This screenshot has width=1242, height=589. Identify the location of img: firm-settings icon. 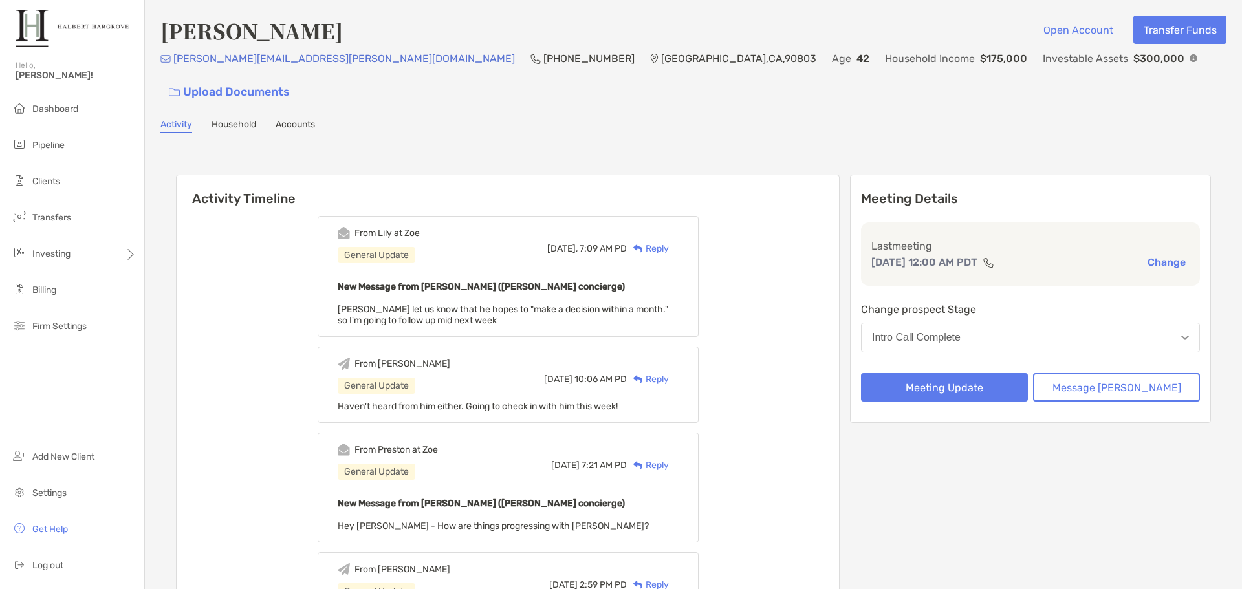
(19, 325).